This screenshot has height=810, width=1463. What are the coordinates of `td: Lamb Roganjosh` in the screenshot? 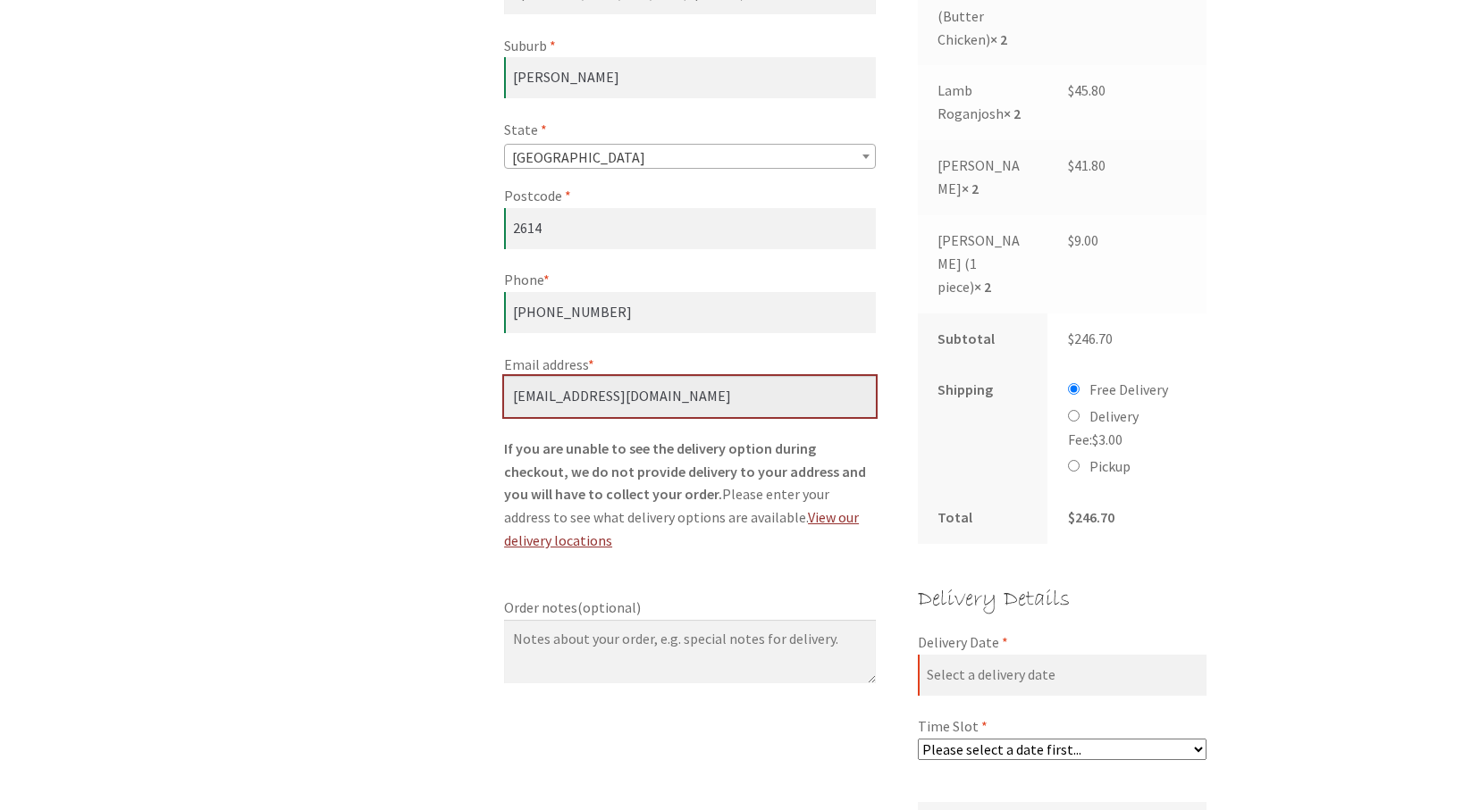 It's located at (983, 103).